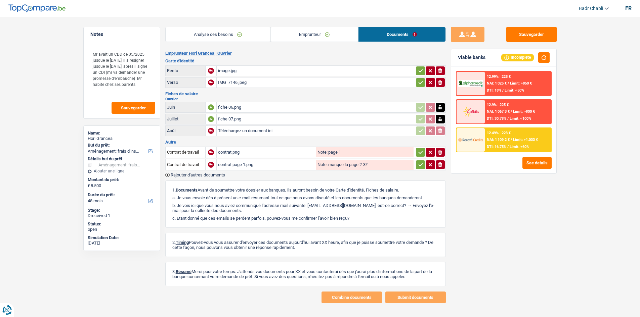  Describe the element at coordinates (316, 71) in the screenshot. I see `div: image.jpg` at that location.